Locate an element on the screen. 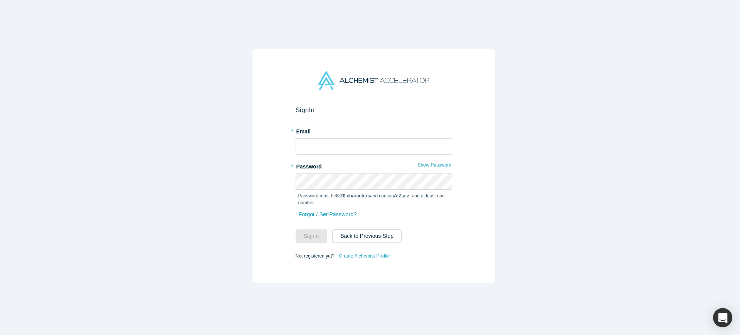  button: Show Password is located at coordinates (434, 165).